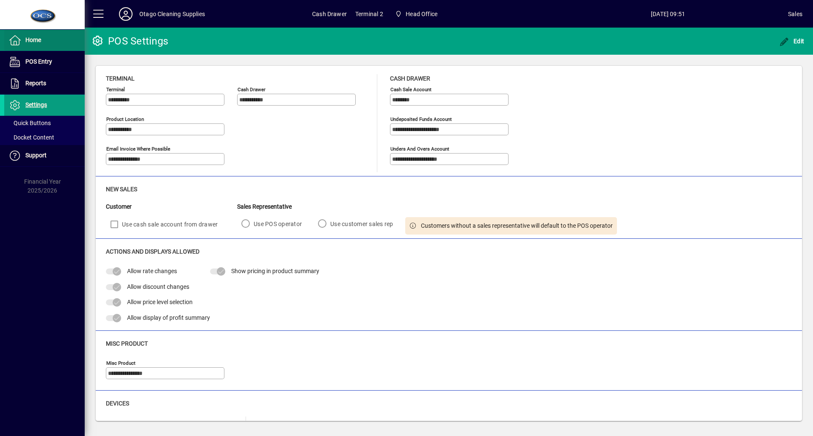 The image size is (813, 436). What do you see at coordinates (44, 123) in the screenshot?
I see `a: Quick Buttons` at bounding box center [44, 123].